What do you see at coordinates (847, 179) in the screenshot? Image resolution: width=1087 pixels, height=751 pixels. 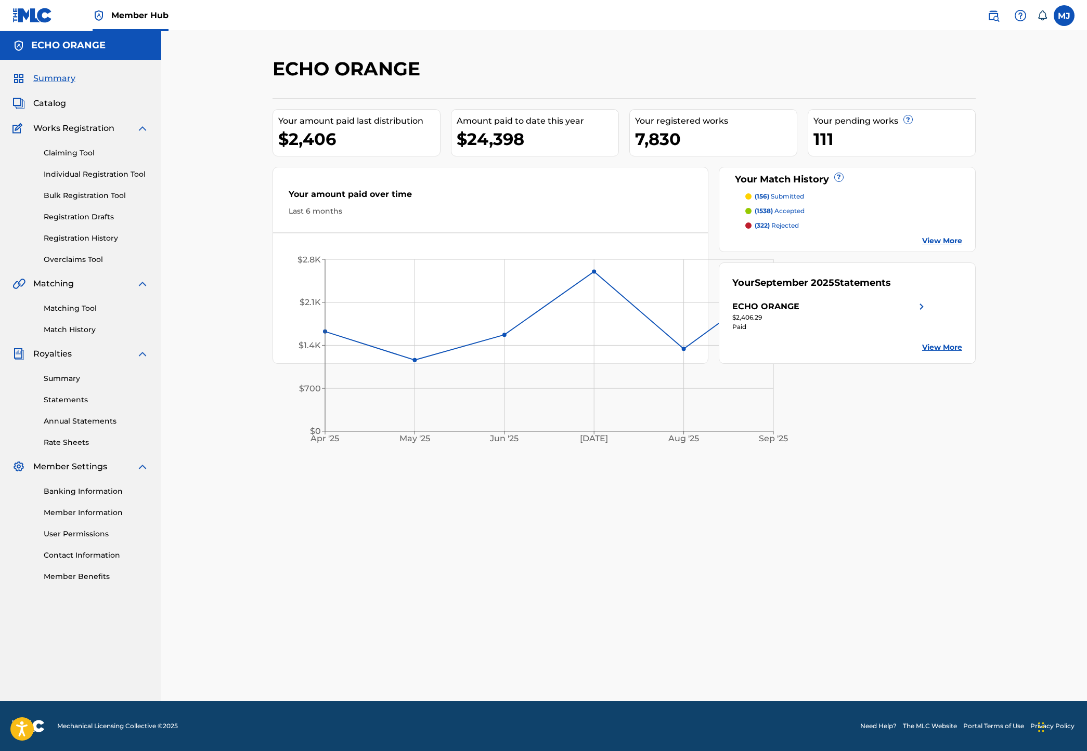 I see `div: Your Match History` at bounding box center [847, 179].